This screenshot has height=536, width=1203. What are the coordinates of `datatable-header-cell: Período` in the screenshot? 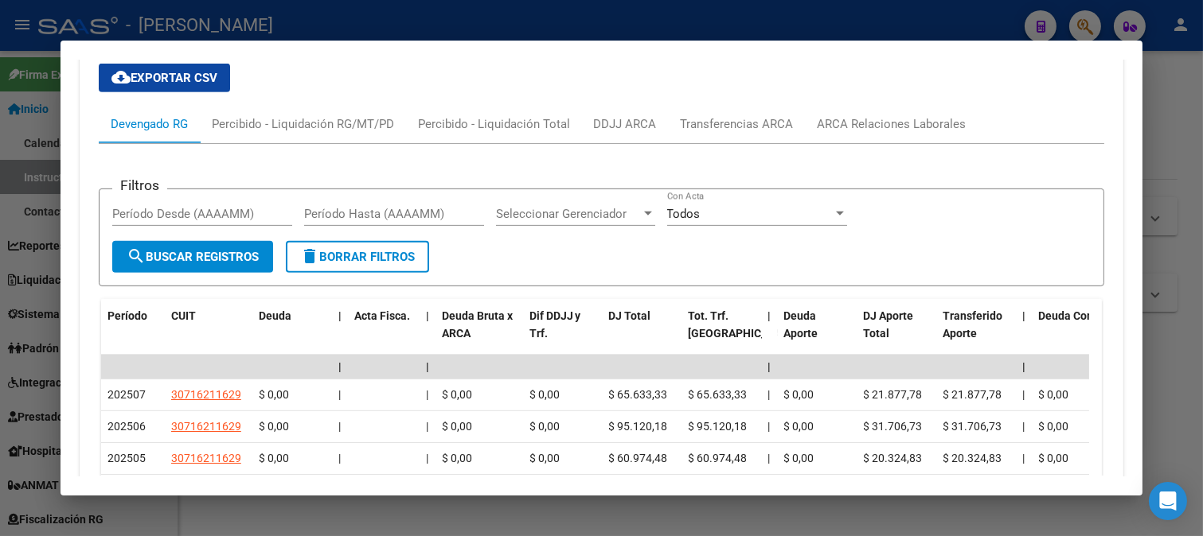 It's located at (133, 334).